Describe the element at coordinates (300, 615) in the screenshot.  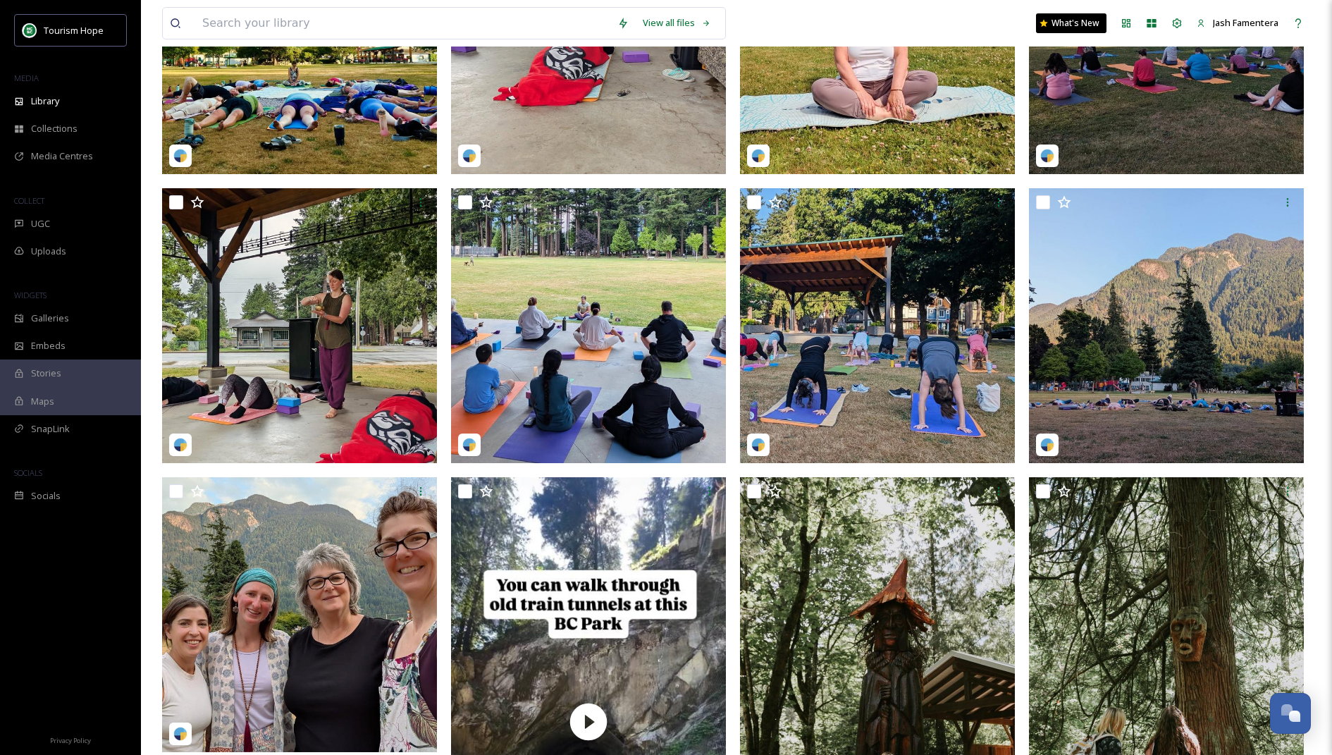
I see `img: movewithmelyoga-18056072330376848.jpg` at that location.